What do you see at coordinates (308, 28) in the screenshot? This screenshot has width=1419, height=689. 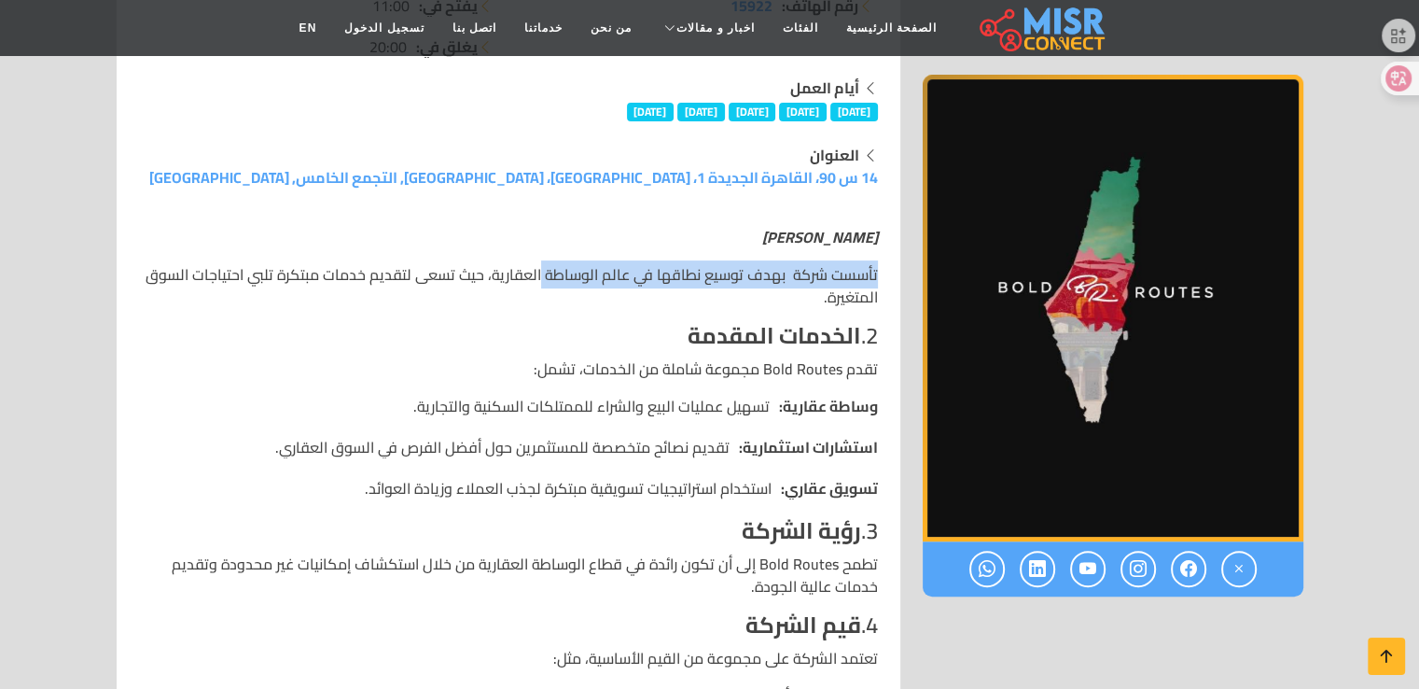 I see `a: EN` at bounding box center [308, 28].